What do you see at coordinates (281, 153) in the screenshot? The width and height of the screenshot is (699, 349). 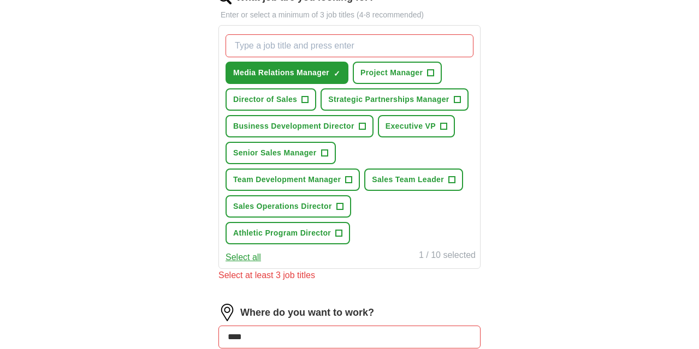 I see `button: Senior Sales Manager` at bounding box center [281, 153].